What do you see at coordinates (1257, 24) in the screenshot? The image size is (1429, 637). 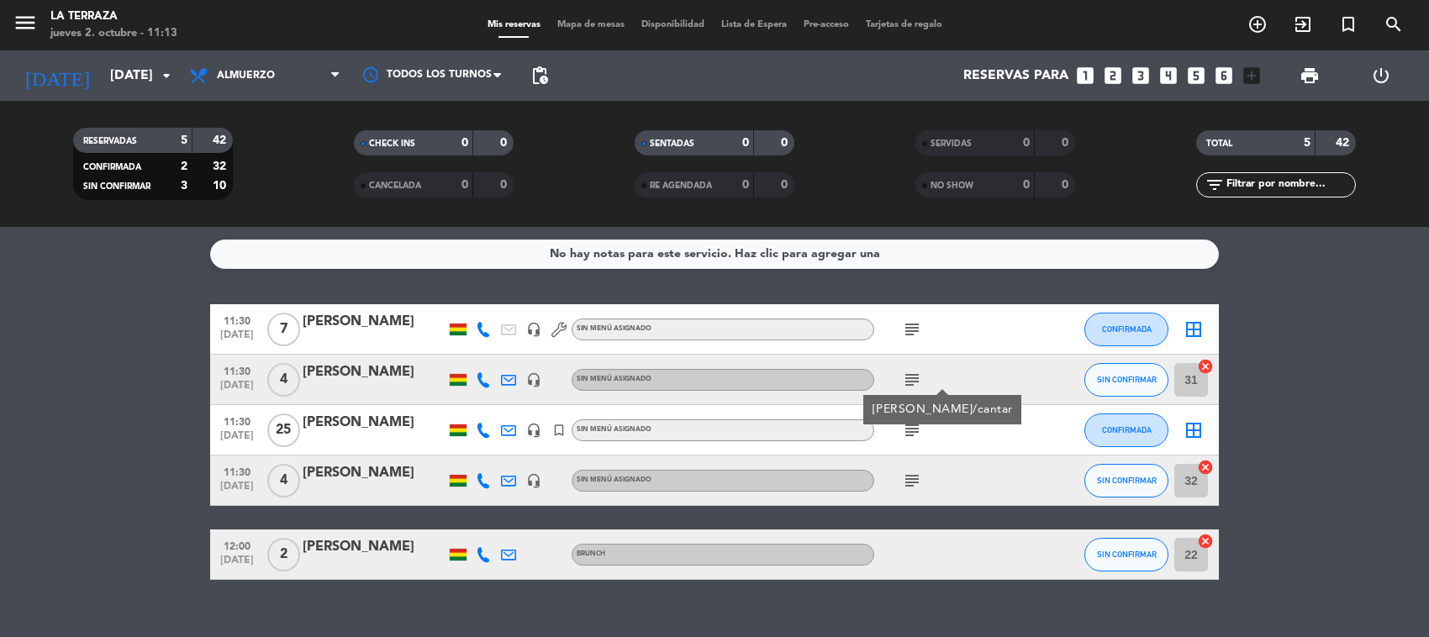 I see `i: add_circle_outline` at bounding box center [1257, 24].